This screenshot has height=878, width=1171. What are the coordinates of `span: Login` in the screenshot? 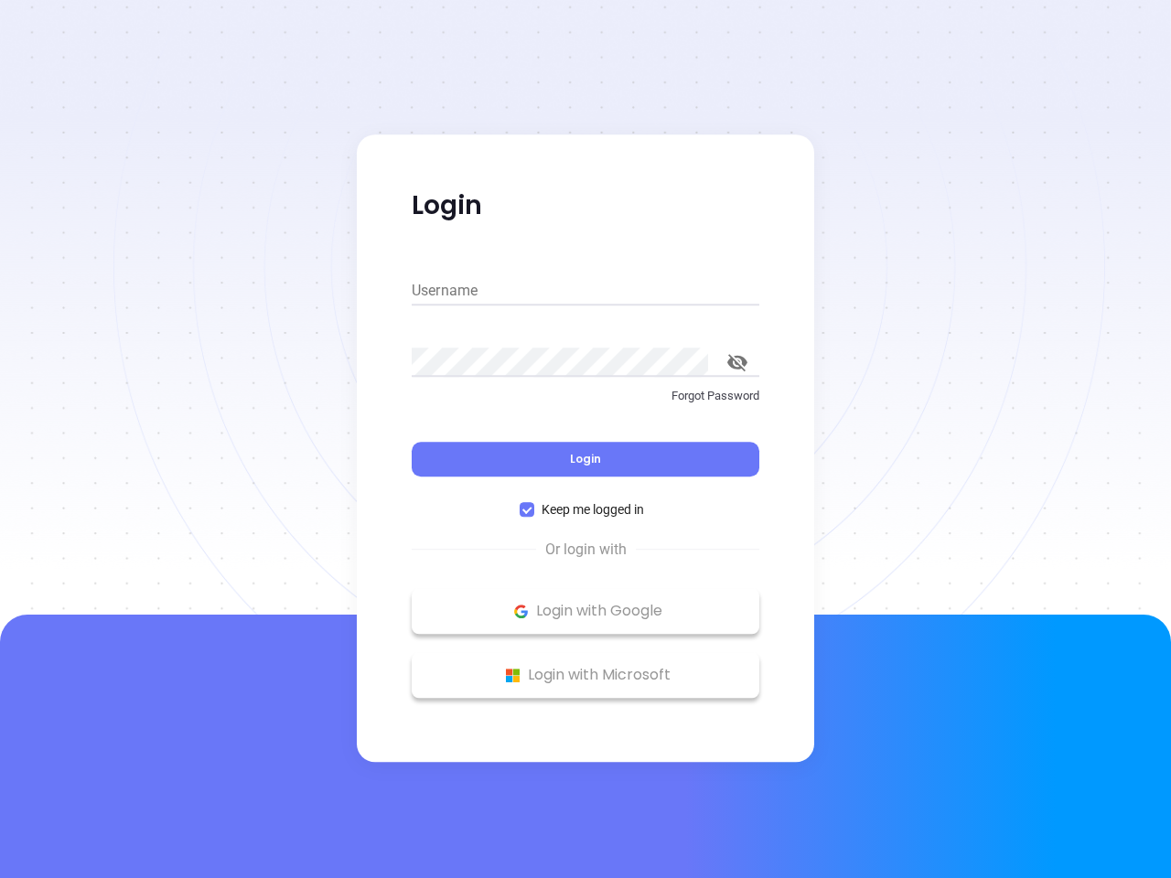 It's located at (585, 458).